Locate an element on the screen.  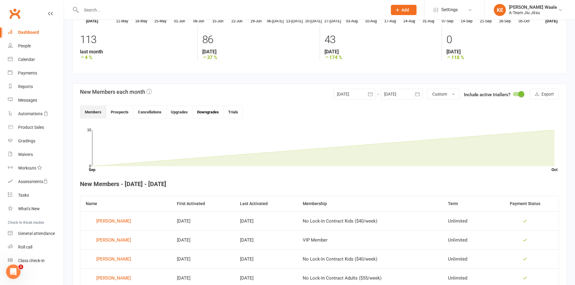
div: Product Sales is located at coordinates (31, 127).